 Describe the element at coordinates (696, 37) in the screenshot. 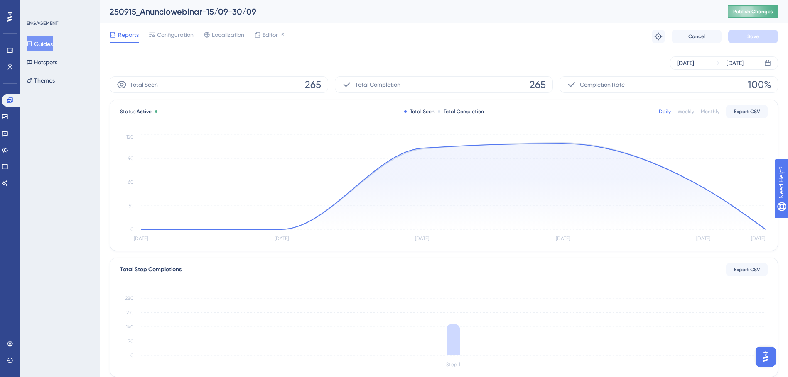

I see `span: Cancel` at that location.